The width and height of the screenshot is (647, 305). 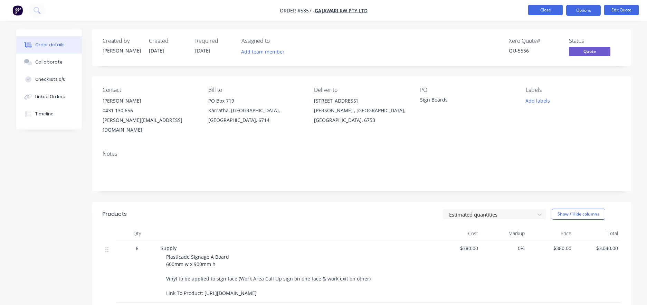 I want to click on button: Order details, so click(x=49, y=45).